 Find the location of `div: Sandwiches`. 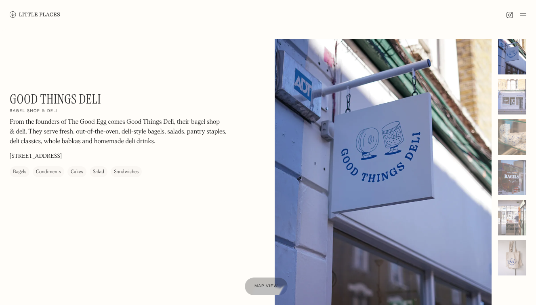

div: Sandwiches is located at coordinates (126, 172).